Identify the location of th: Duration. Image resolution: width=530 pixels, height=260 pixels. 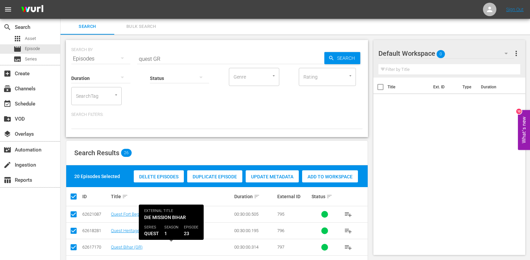
(497, 87).